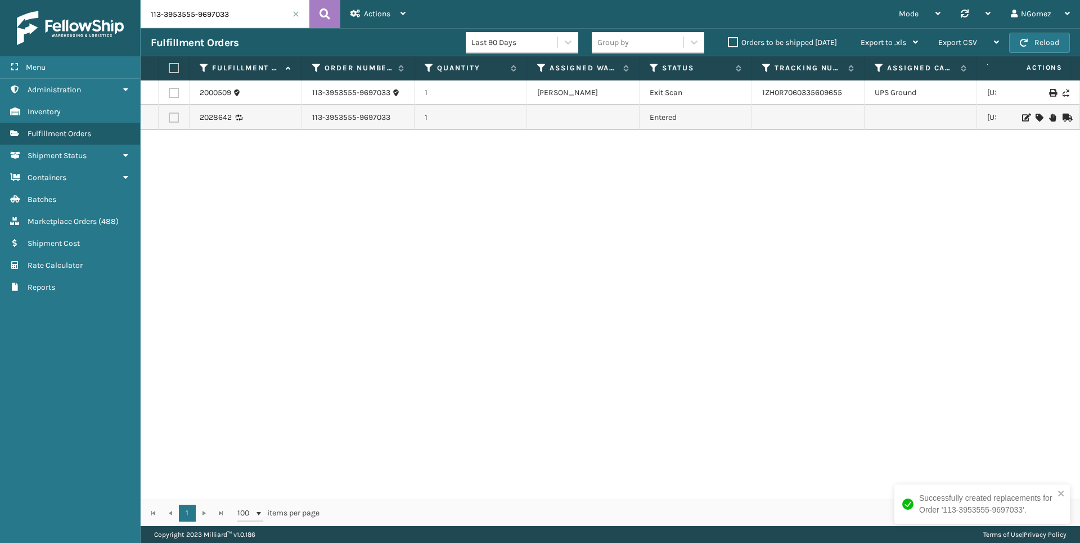  What do you see at coordinates (53, 243) in the screenshot?
I see `span: Shipment Cost` at bounding box center [53, 243].